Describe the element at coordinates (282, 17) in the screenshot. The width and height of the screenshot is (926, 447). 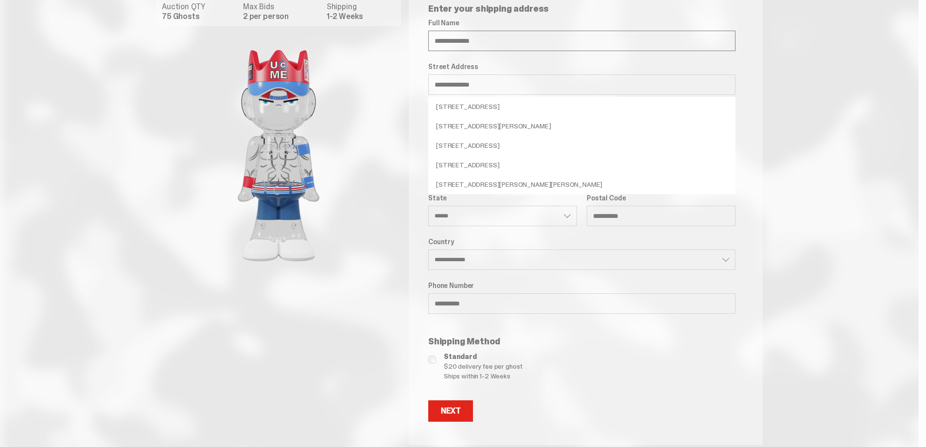
I see `dd: 2 per person` at that location.